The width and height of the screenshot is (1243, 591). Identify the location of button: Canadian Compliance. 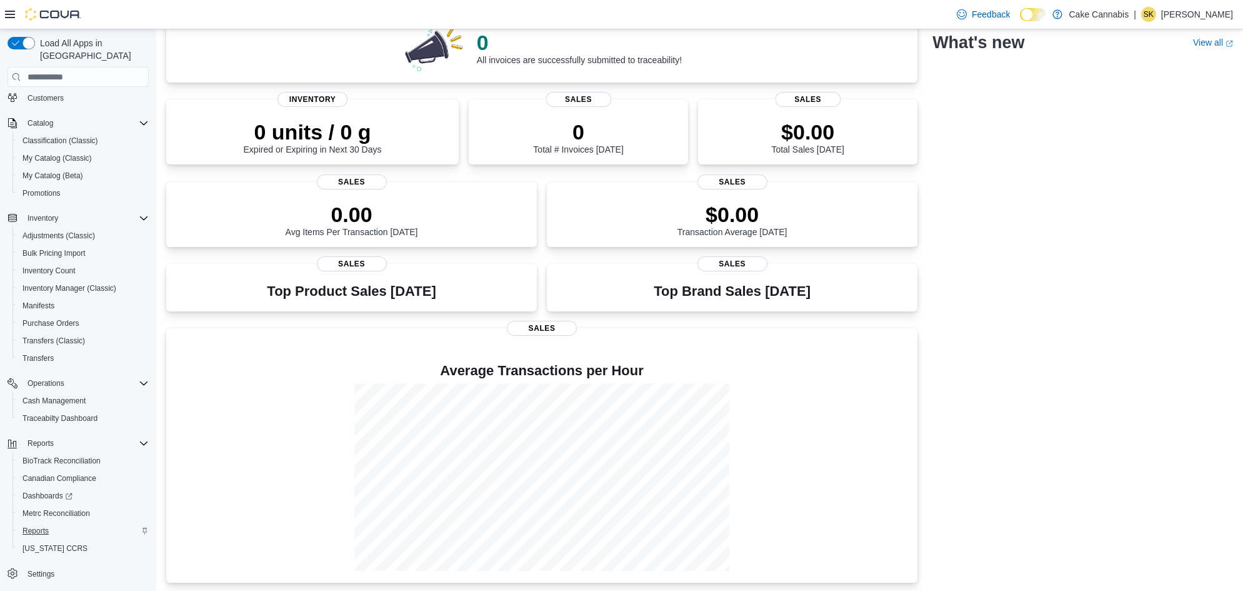
(83, 478).